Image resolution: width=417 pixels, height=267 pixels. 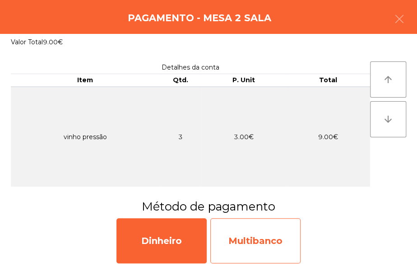 I want to click on div: Dinheiro, so click(x=162, y=241).